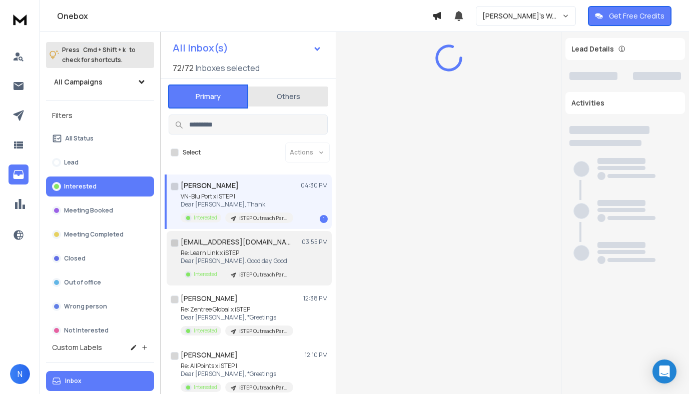 This screenshot has height=394, width=689. Describe the element at coordinates (100, 163) in the screenshot. I see `button: Lead` at that location.